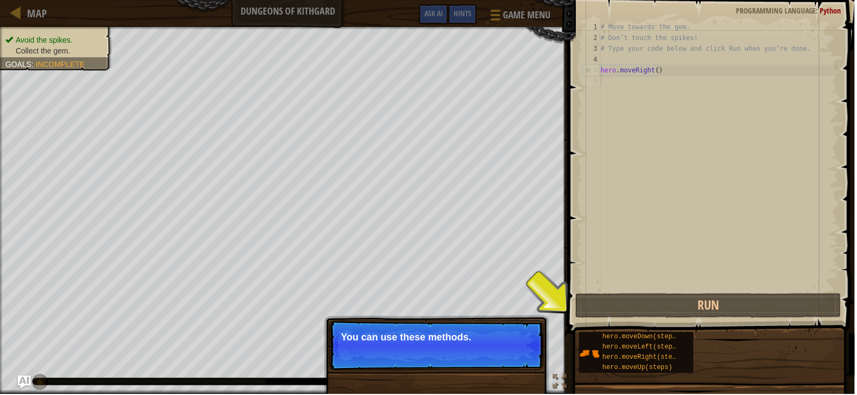  What do you see at coordinates (593, 38) in the screenshot?
I see `div: 2` at bounding box center [593, 38].